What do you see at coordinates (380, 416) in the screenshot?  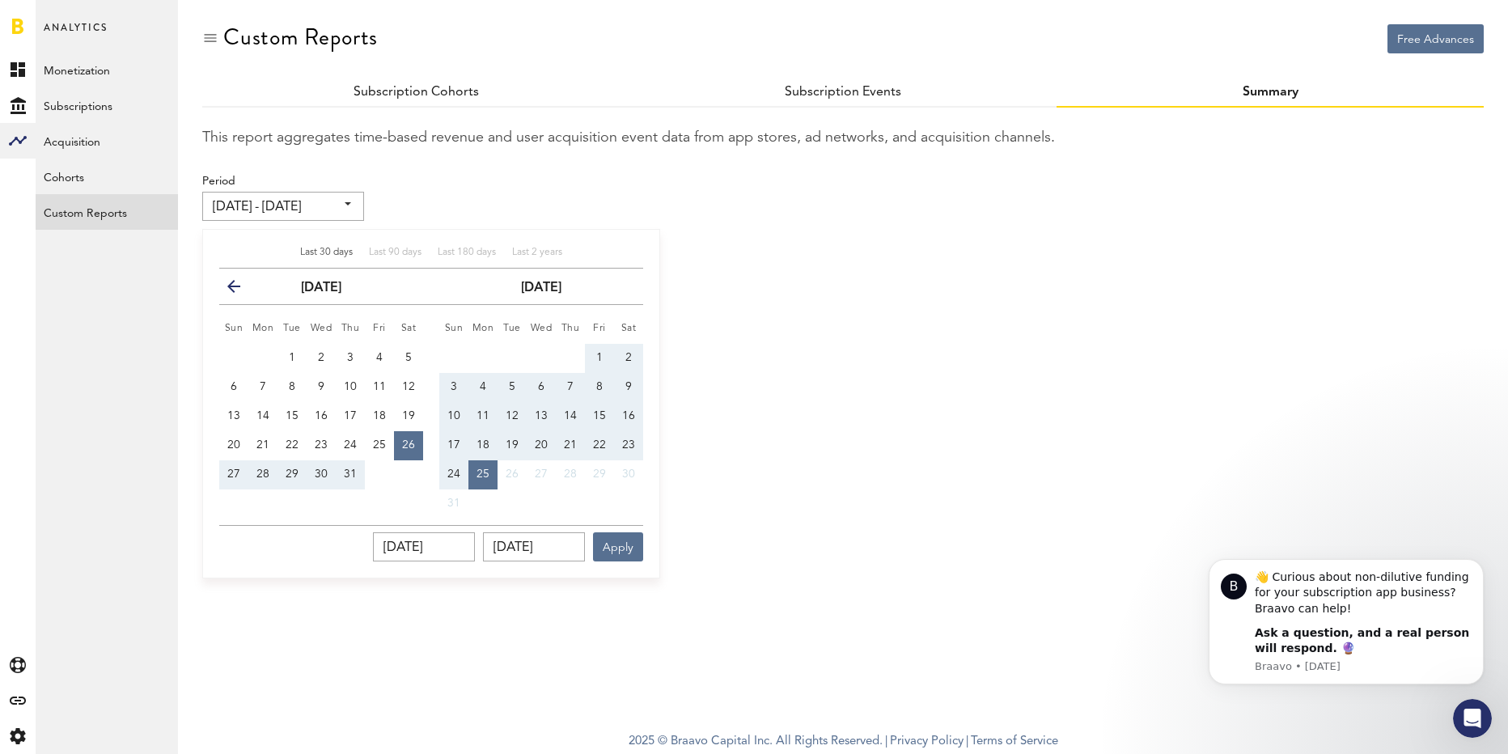 I see `span: 18` at bounding box center [380, 416].